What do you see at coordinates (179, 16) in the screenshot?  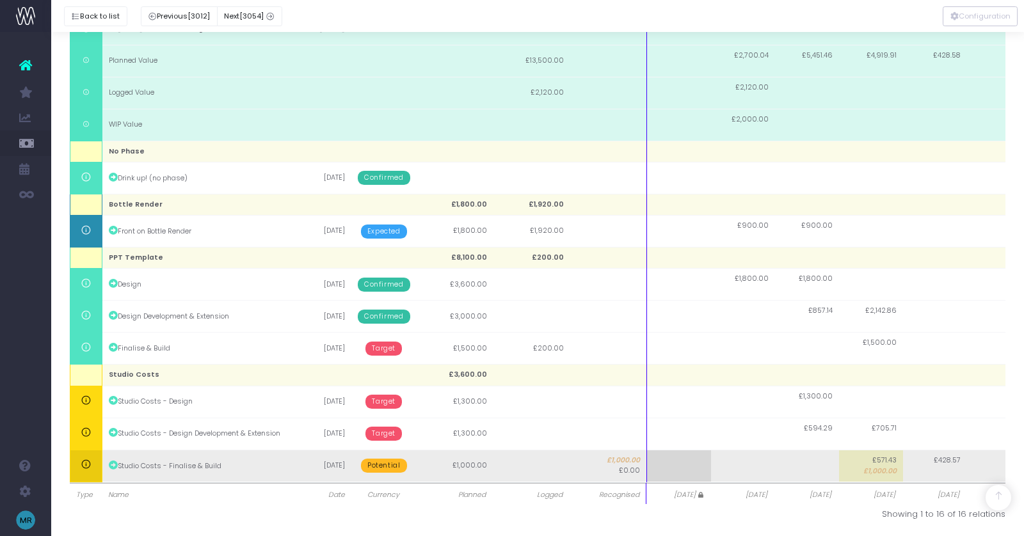 I see `button: Previous[3012]` at bounding box center [179, 16].